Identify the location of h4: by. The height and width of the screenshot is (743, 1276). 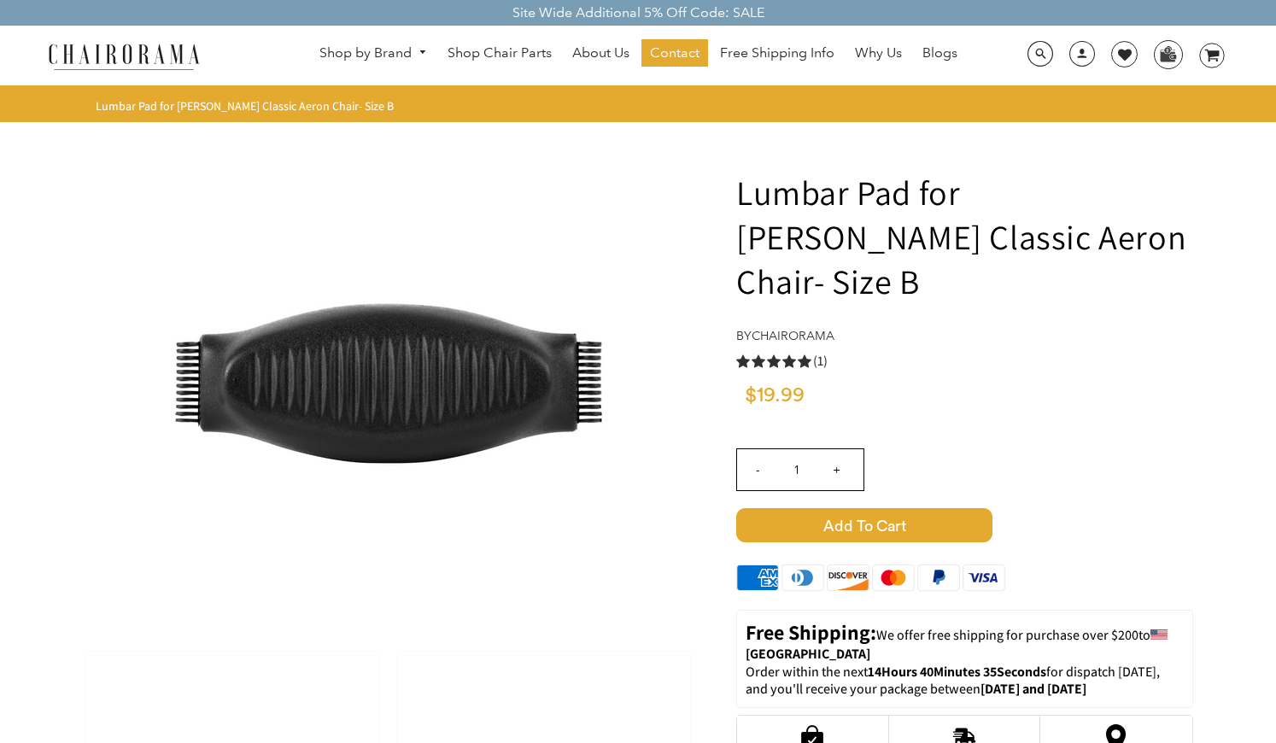
(964, 336).